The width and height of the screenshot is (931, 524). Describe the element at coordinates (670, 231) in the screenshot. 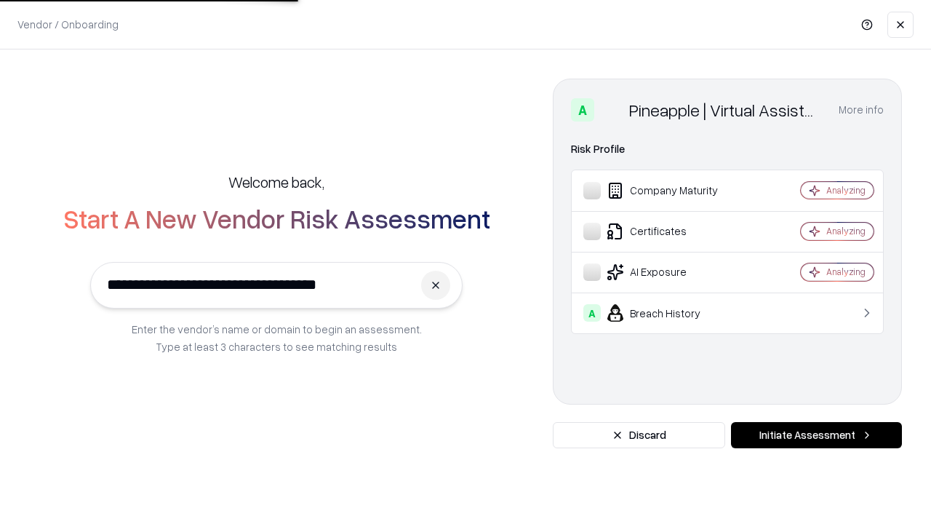

I see `div: Certificates` at that location.